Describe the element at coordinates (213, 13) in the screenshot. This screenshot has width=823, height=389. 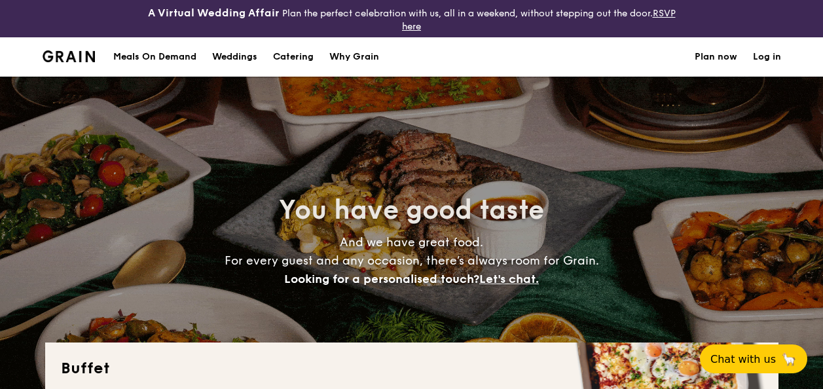
I see `h4: A Virtual Wedding Affair` at that location.